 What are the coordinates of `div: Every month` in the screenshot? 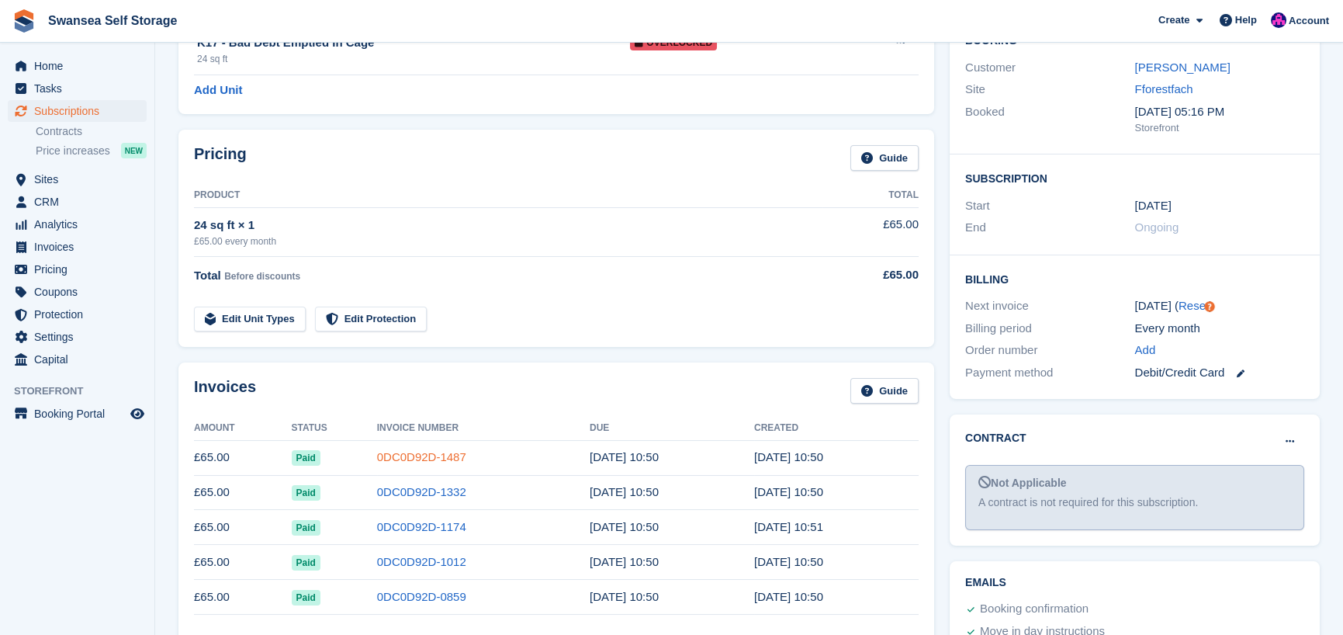 It's located at (1220, 328).